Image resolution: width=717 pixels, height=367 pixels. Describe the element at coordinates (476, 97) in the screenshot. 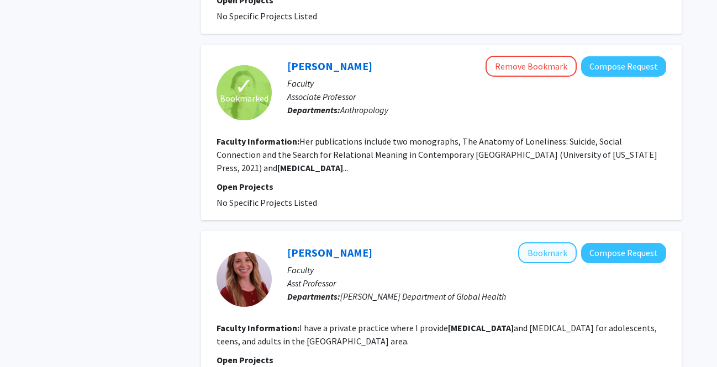

I see `p: Associate Professor` at that location.